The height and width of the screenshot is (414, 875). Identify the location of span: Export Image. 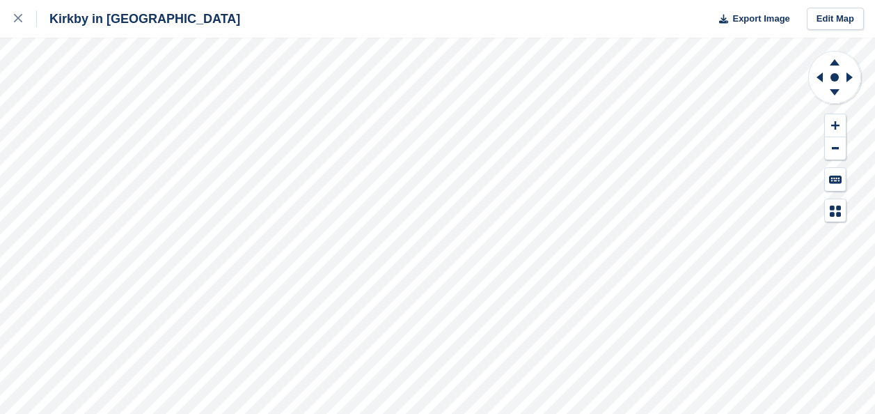
(761, 19).